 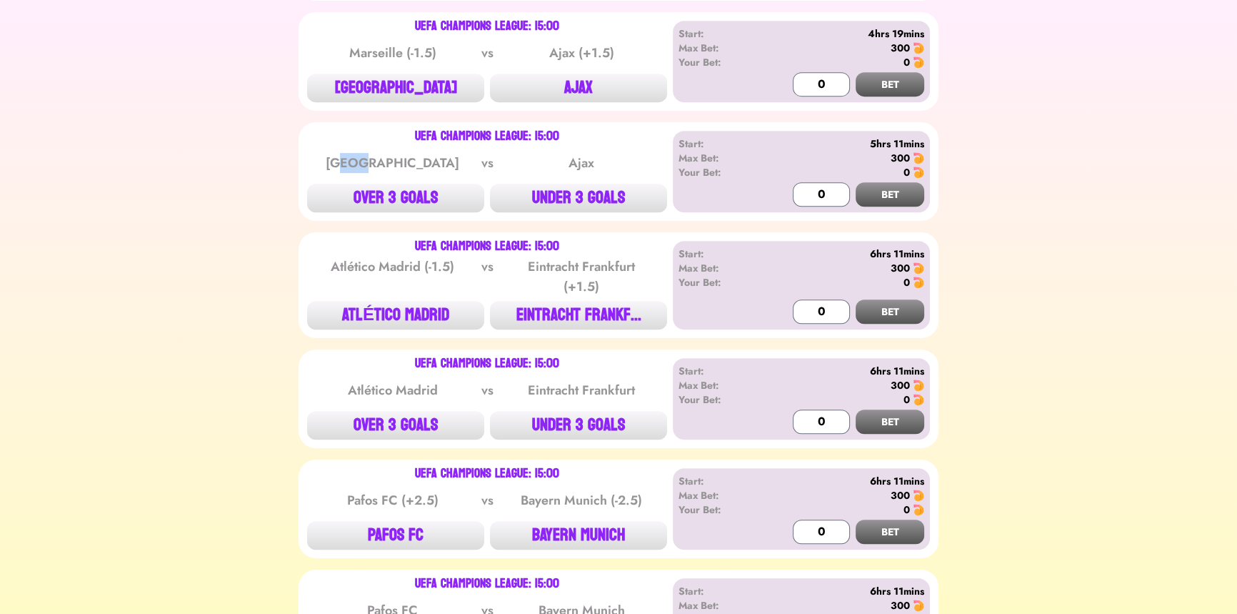 What do you see at coordinates (581, 390) in the screenshot?
I see `div: Eintracht Frankfurt` at bounding box center [581, 390].